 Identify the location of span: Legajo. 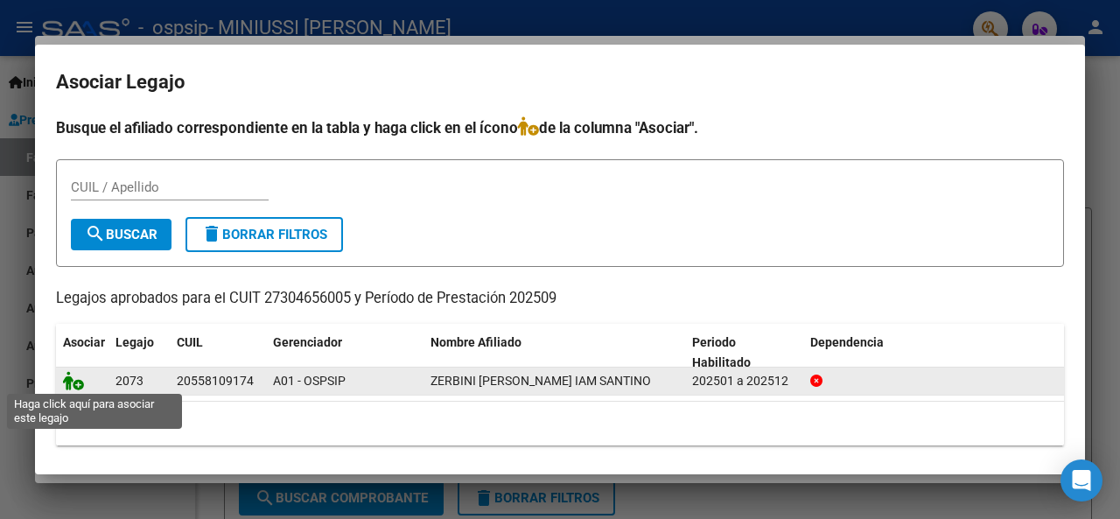
(135, 342).